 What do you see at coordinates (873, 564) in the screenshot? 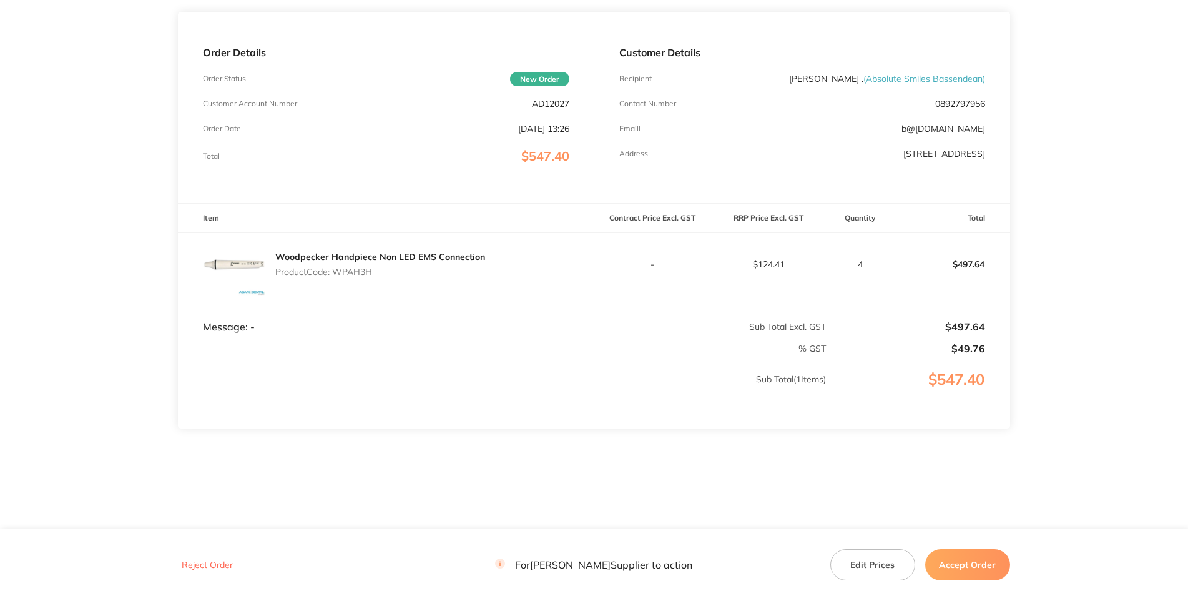
I see `button: Edit Prices` at bounding box center [873, 564].